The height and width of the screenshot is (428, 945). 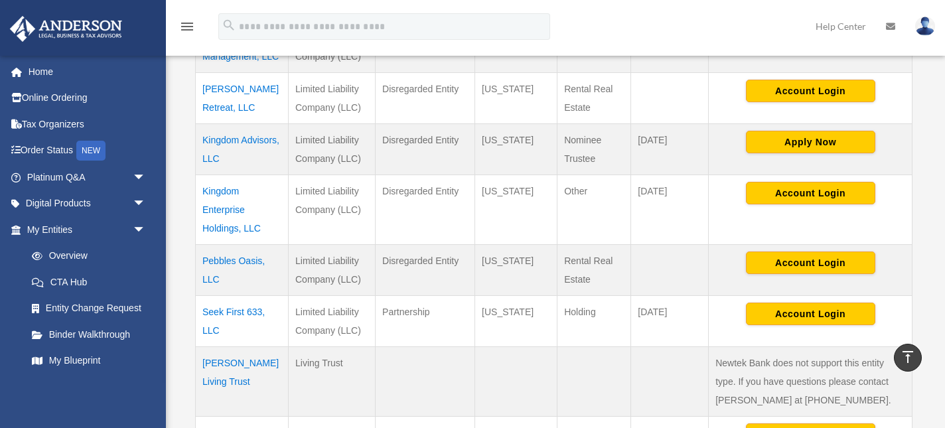 I want to click on a: Order StatusNEW, so click(x=88, y=151).